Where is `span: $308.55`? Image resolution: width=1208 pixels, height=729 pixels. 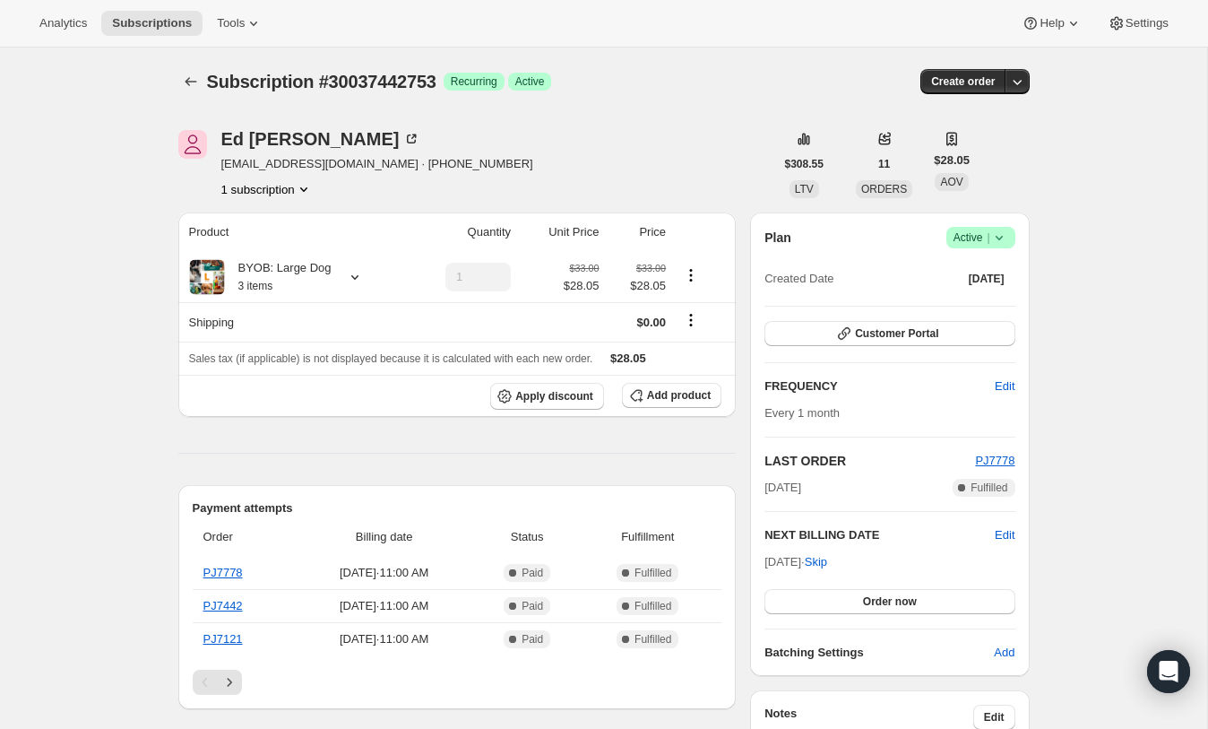
span: $308.55 is located at coordinates (804, 164).